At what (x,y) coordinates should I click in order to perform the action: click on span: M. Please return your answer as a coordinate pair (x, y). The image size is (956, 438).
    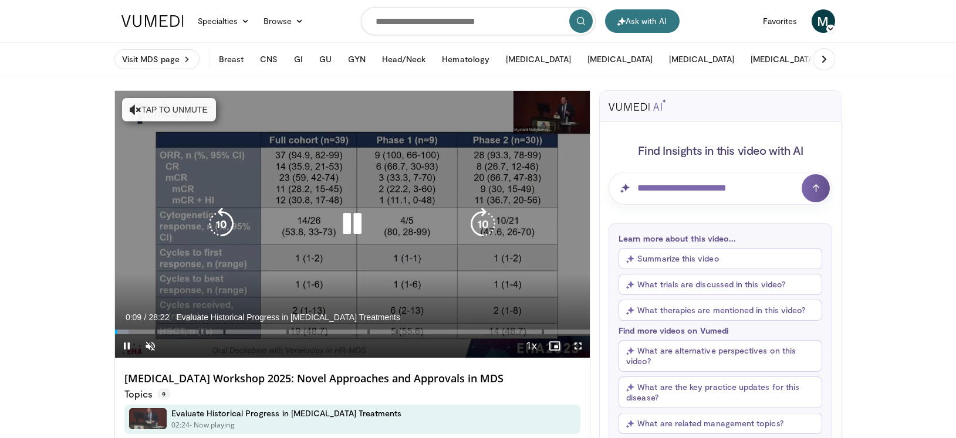
    Looking at the image, I should click on (823, 21).